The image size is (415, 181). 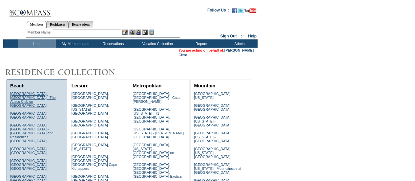 What do you see at coordinates (241, 12) in the screenshot?
I see `a: Follow us on Twitter` at bounding box center [241, 12].